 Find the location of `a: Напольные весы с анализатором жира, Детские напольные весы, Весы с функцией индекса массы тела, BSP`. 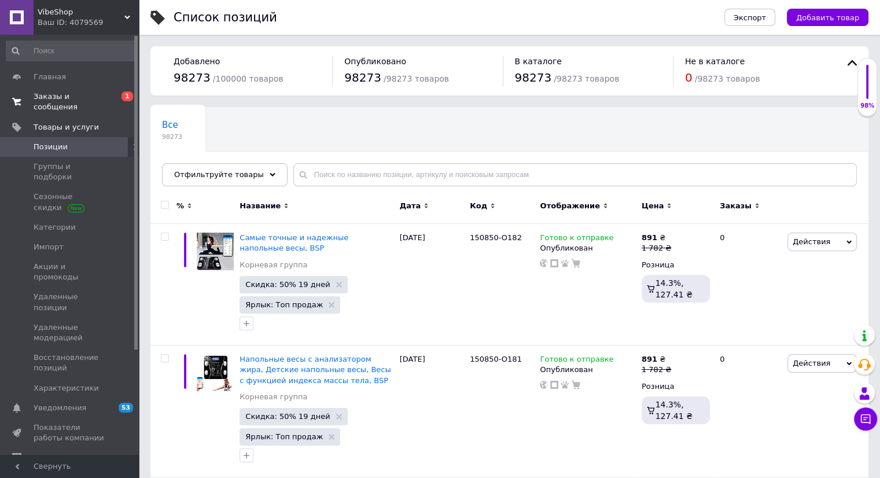

a: Напольные весы с анализатором жира, Детские напольные весы, Весы с функцией индекса массы тела, BSP is located at coordinates (315, 369).